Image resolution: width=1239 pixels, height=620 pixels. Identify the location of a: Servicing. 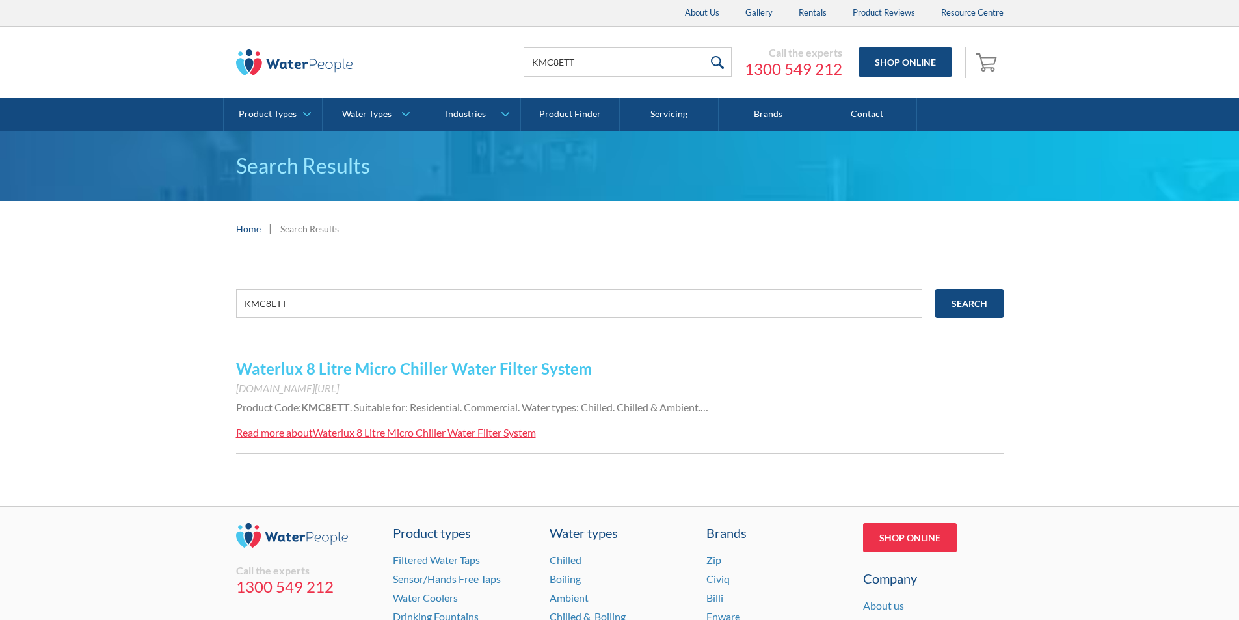
(669, 114).